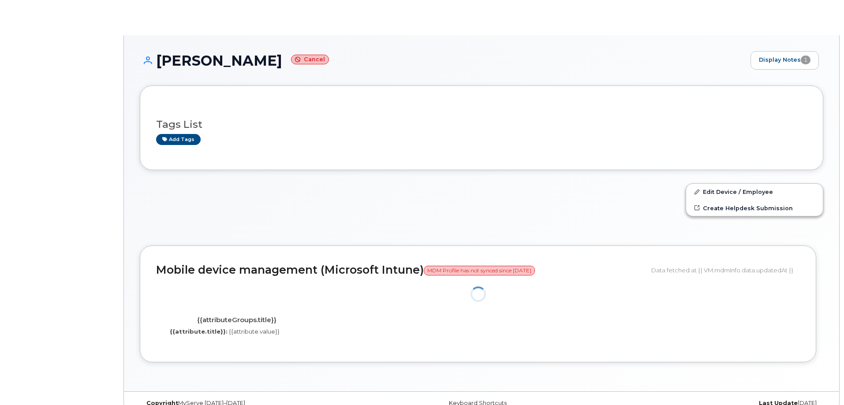  Describe the element at coordinates (754, 208) in the screenshot. I see `a: Create Helpdesk Submission` at that location.